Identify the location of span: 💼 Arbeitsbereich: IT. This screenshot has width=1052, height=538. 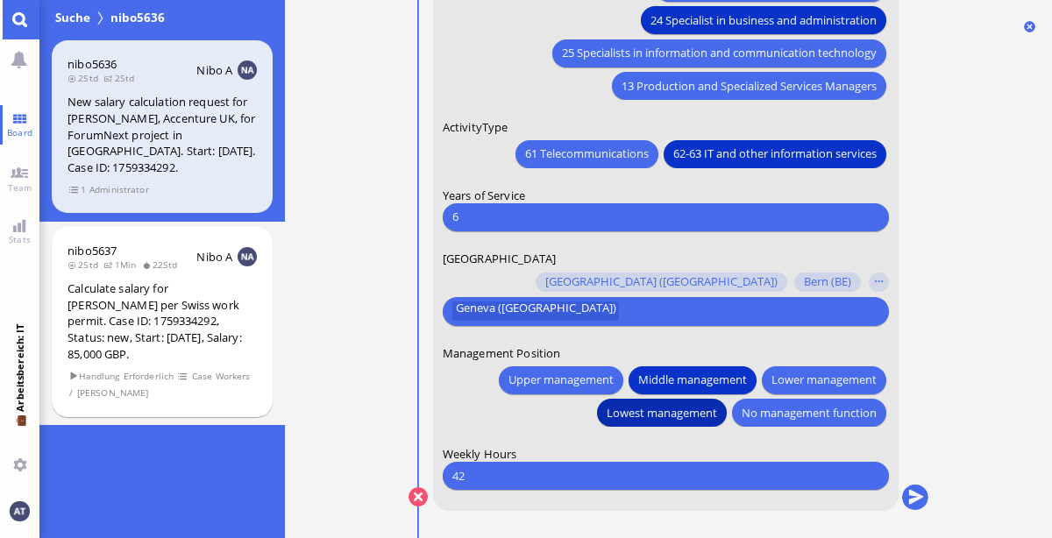
(19, 431).